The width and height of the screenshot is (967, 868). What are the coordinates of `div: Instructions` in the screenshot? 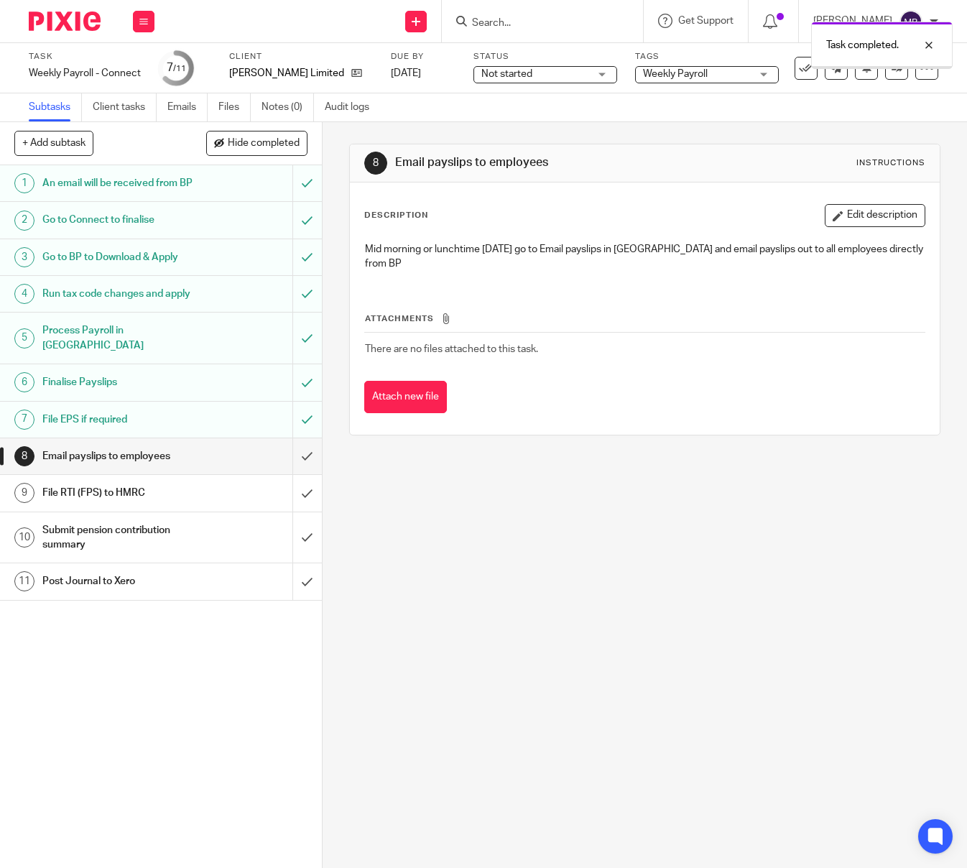 It's located at (891, 163).